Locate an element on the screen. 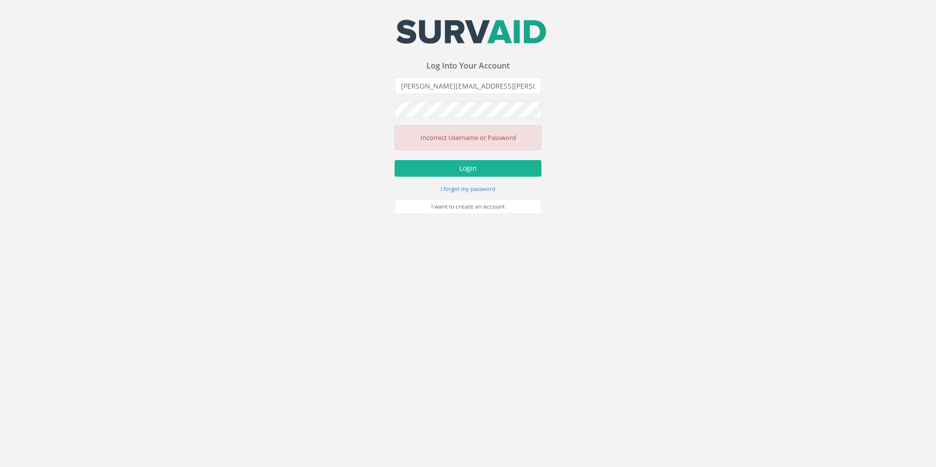  a: I forgot my password is located at coordinates (468, 189).